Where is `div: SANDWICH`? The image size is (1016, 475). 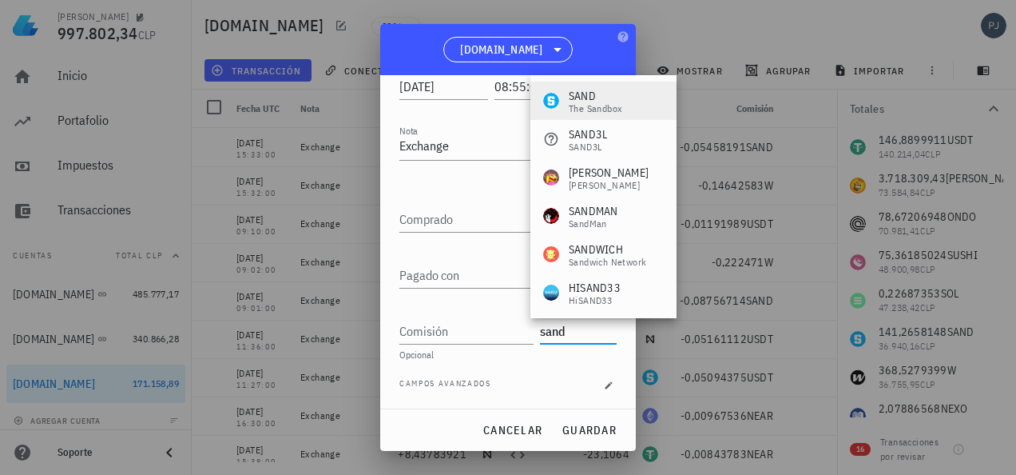
div: SANDWICH is located at coordinates (607, 249).